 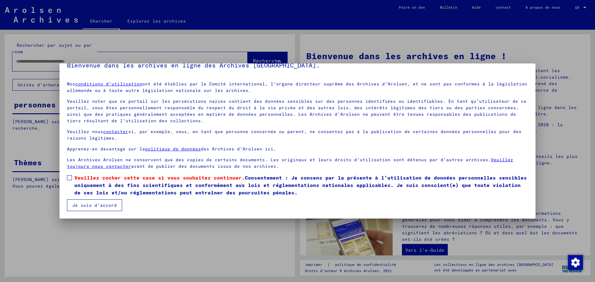 What do you see at coordinates (94, 205) in the screenshot?
I see `font: Je suis d'accord` at bounding box center [94, 205].